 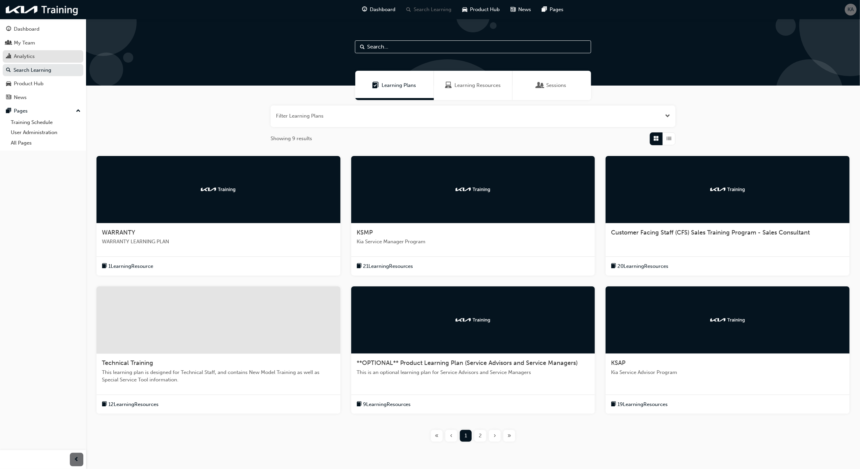 I want to click on span: Search, so click(x=362, y=47).